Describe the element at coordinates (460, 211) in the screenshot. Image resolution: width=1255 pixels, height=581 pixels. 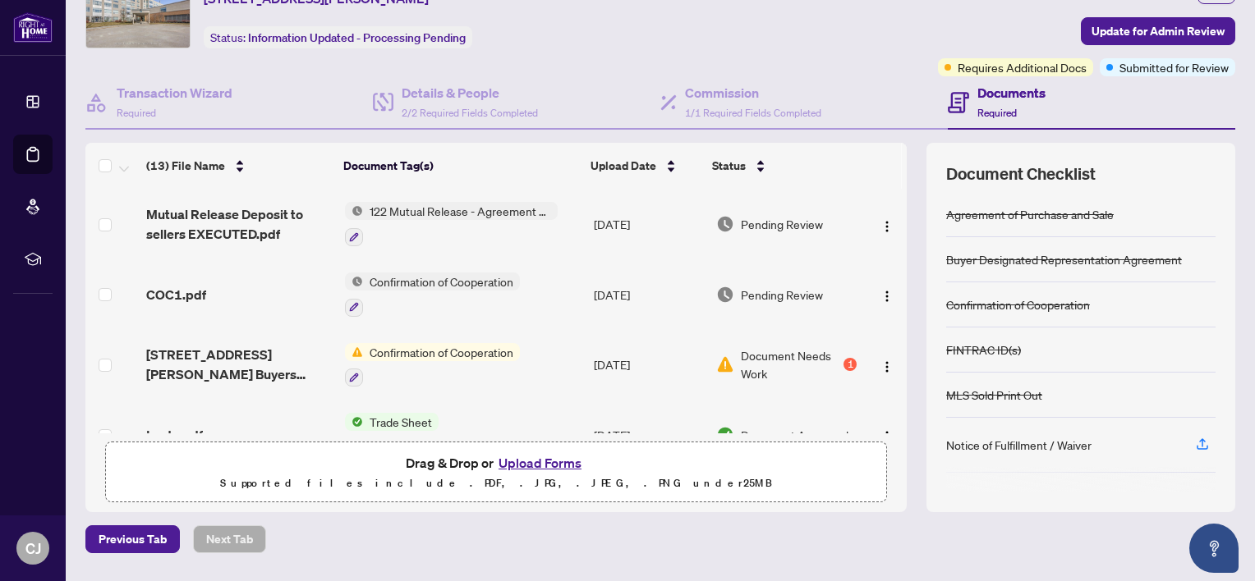
I see `span: 122 Mutual Release - Agreement of Purchase and Sale` at that location.